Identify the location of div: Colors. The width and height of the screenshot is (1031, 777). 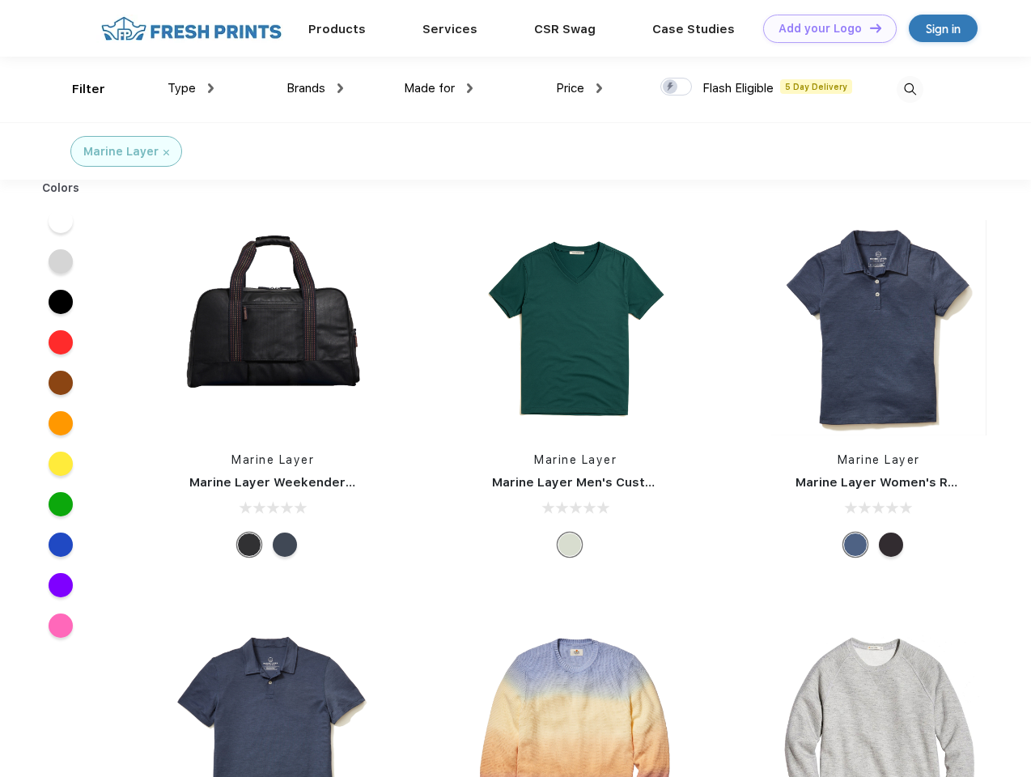
(61, 188).